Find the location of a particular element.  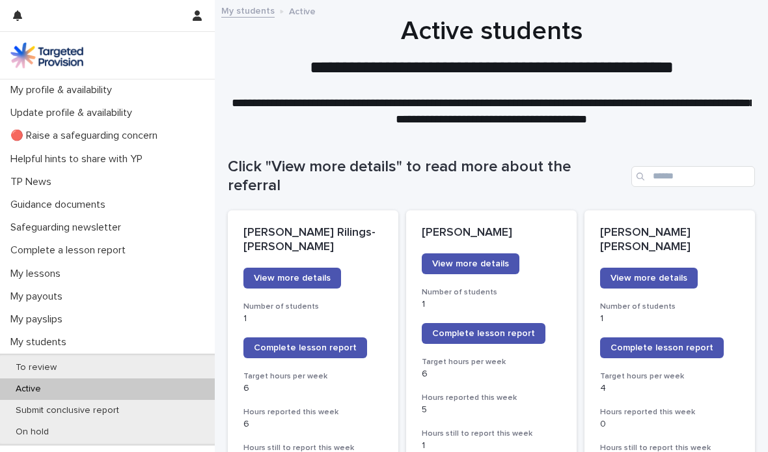

p: 0 is located at coordinates (670, 424).